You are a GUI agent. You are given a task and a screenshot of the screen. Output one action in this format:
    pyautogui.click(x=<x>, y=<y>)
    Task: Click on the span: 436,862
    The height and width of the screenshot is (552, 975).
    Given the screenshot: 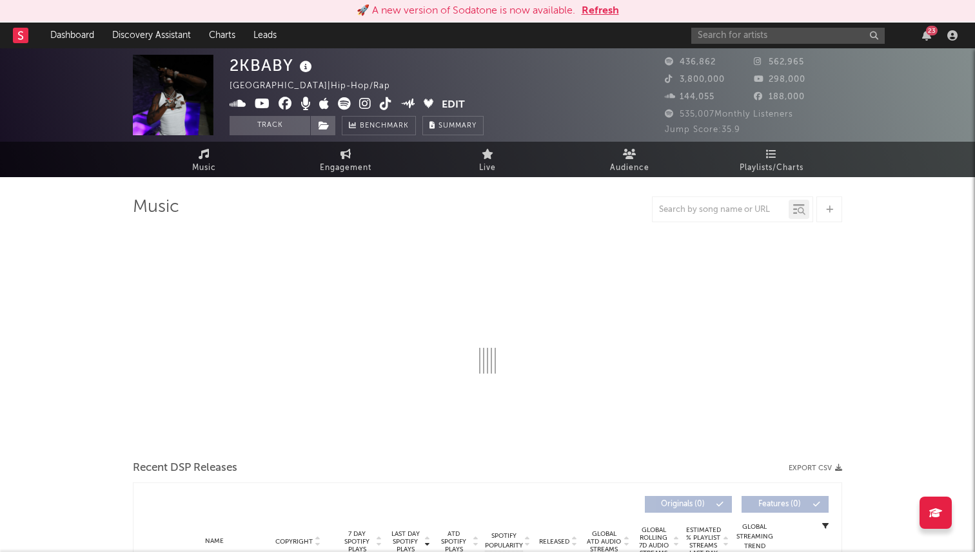 What is the action you would take?
    pyautogui.click(x=690, y=62)
    